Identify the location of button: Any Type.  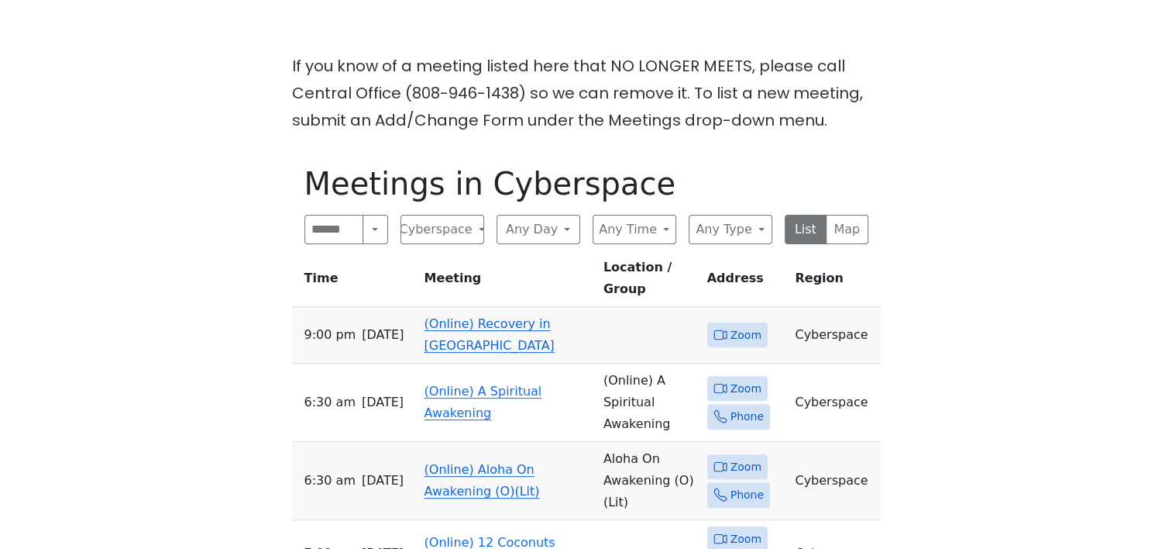
(731, 229).